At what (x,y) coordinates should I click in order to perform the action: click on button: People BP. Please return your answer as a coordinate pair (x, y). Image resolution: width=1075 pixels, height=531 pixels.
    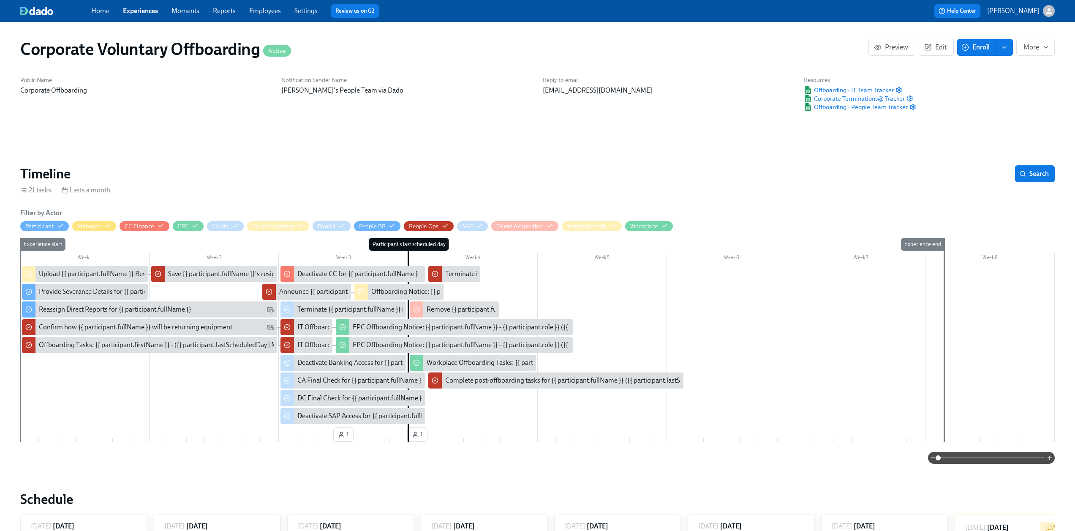
    Looking at the image, I should click on (377, 226).